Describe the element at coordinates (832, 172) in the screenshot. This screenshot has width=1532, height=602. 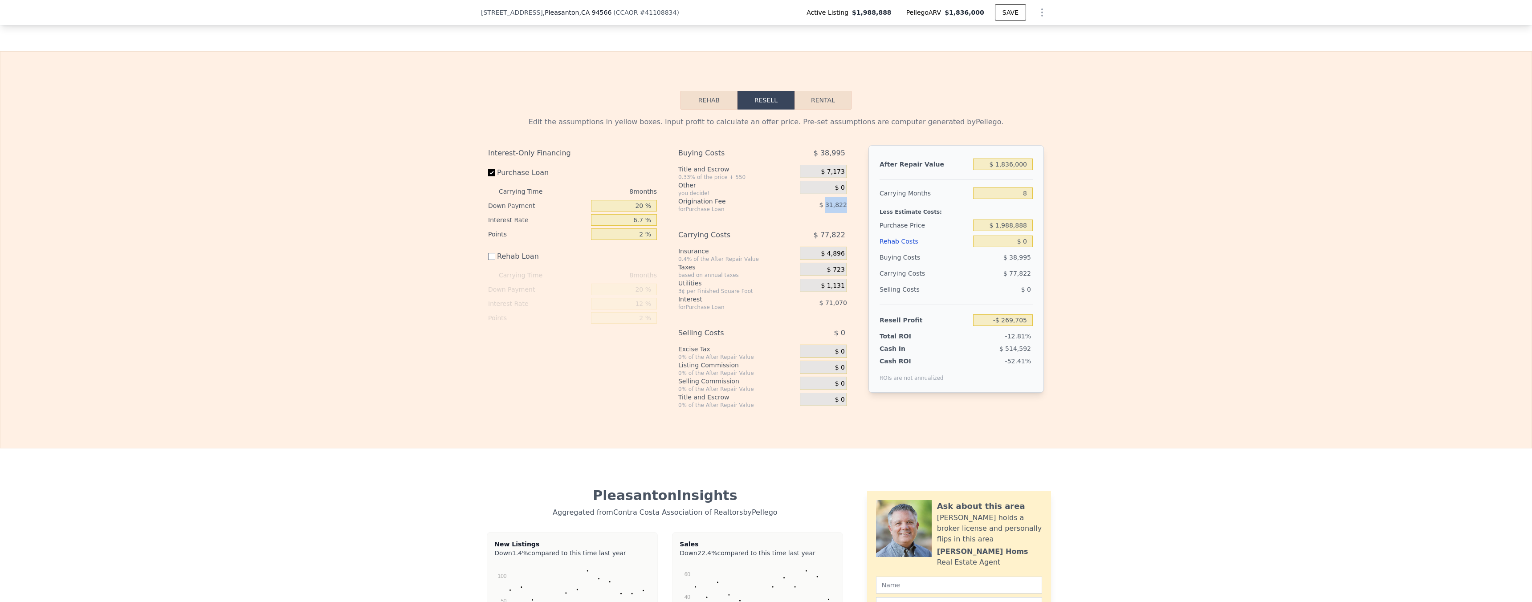
I see `span: $ 7,173` at that location.